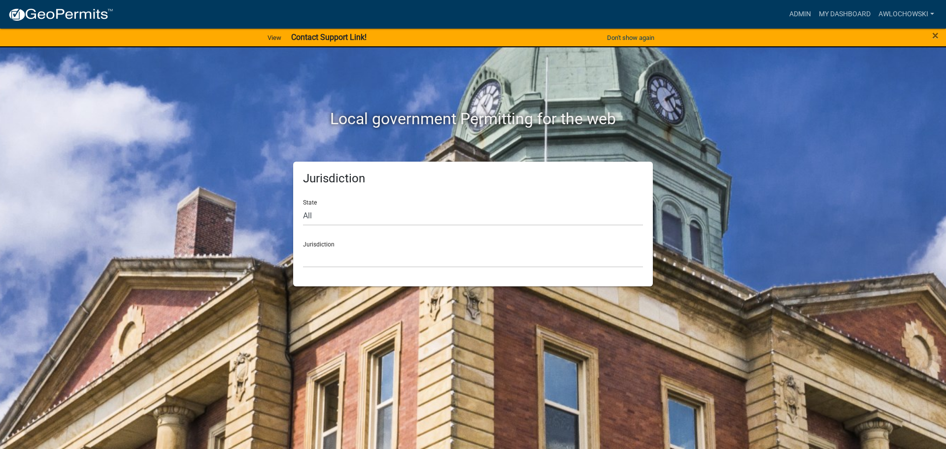 The height and width of the screenshot is (449, 946). Describe the element at coordinates (800, 14) in the screenshot. I see `a: Admin` at that location.